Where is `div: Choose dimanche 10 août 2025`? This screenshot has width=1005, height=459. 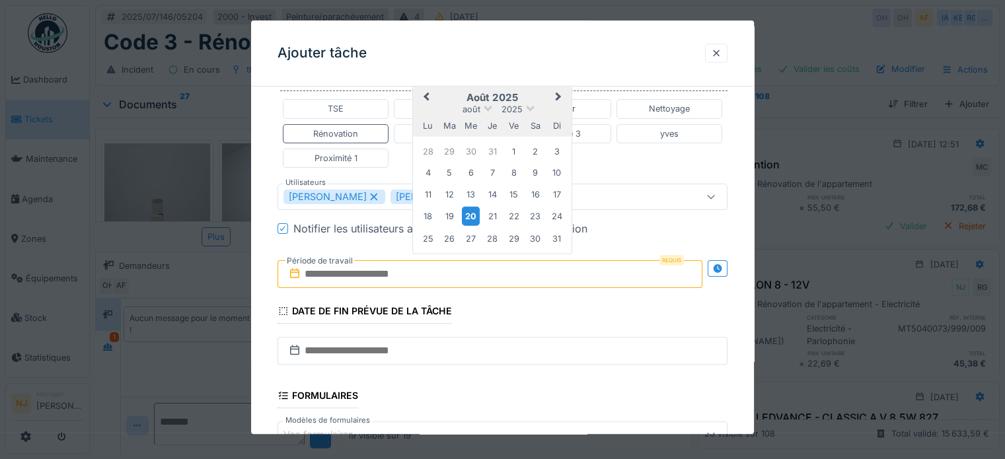 div: Choose dimanche 10 août 2025 is located at coordinates (556, 172).